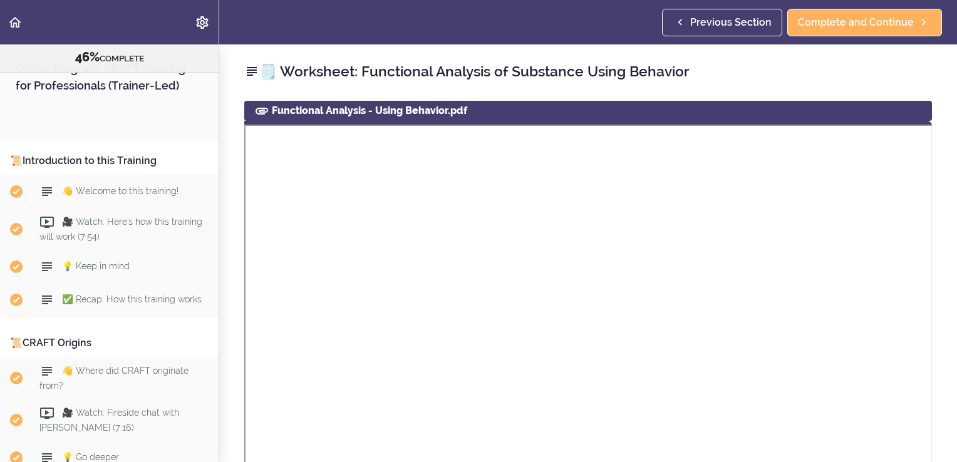  I want to click on a: Complete and Continue, so click(864, 23).